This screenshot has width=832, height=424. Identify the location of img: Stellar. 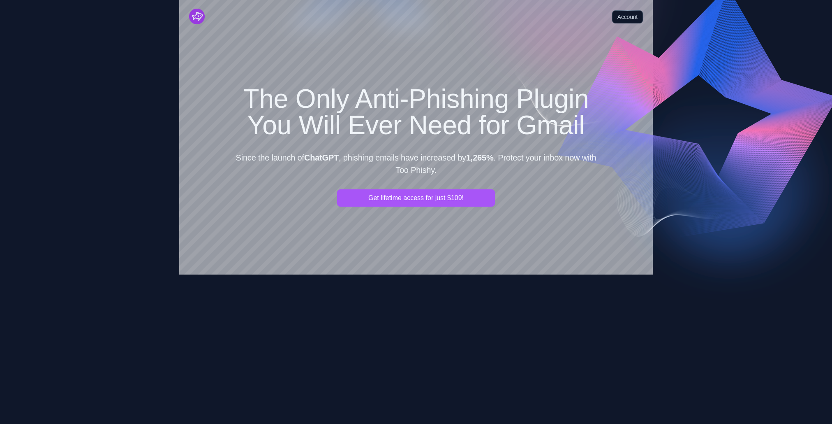
(197, 16).